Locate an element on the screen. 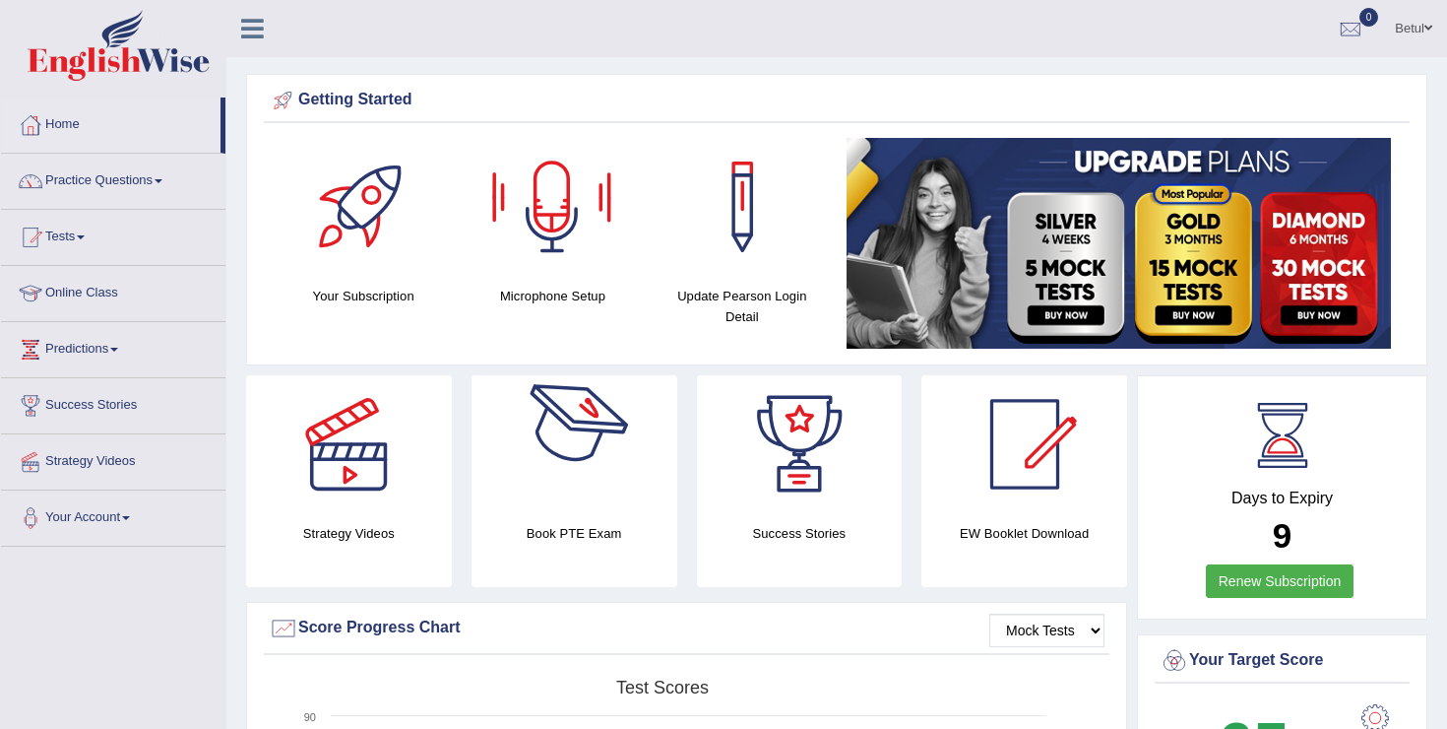 This screenshot has height=729, width=1447. h4: EW Booklet Download is located at coordinates (1024, 533).